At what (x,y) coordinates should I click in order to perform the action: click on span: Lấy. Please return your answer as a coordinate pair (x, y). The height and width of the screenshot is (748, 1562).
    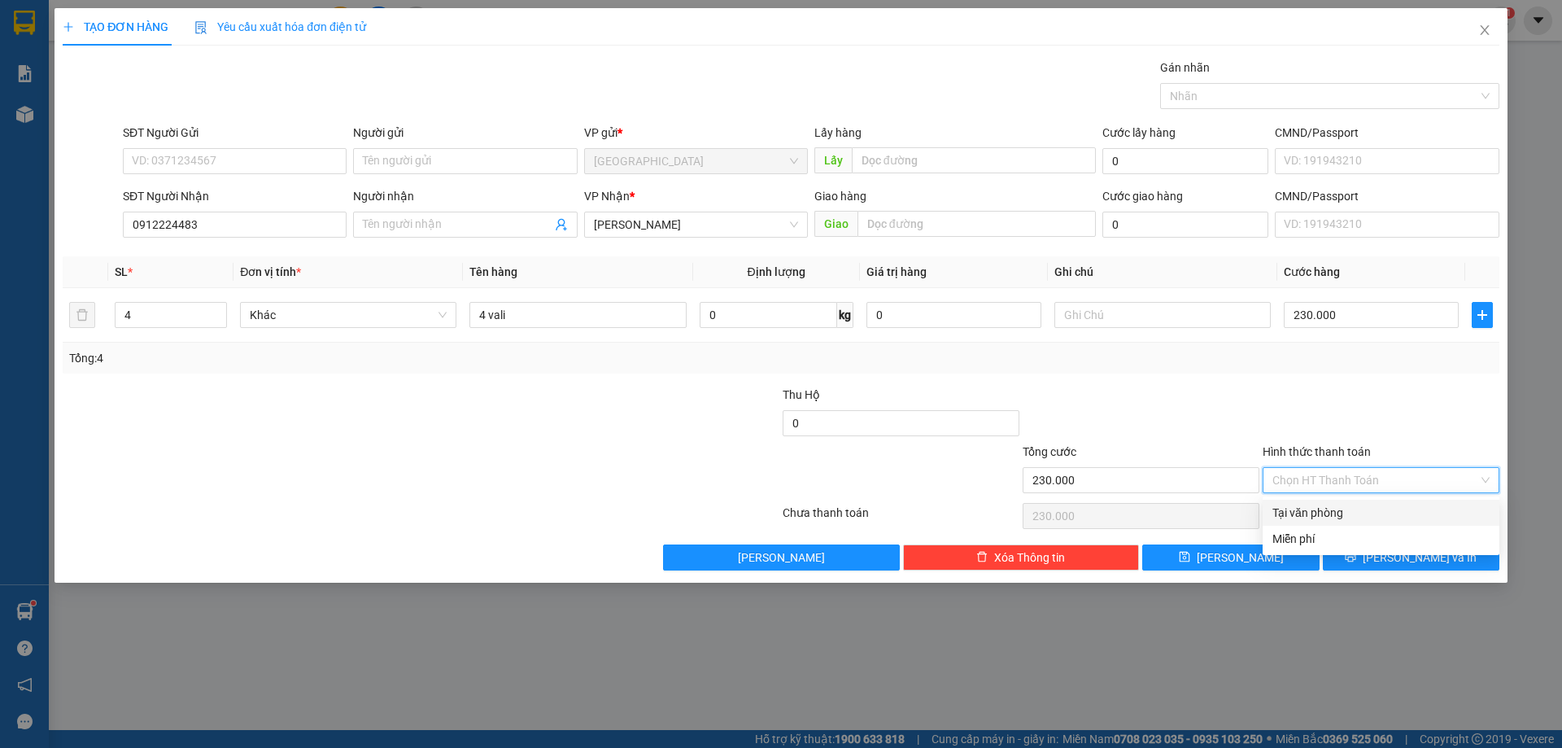
    Looking at the image, I should click on (833, 160).